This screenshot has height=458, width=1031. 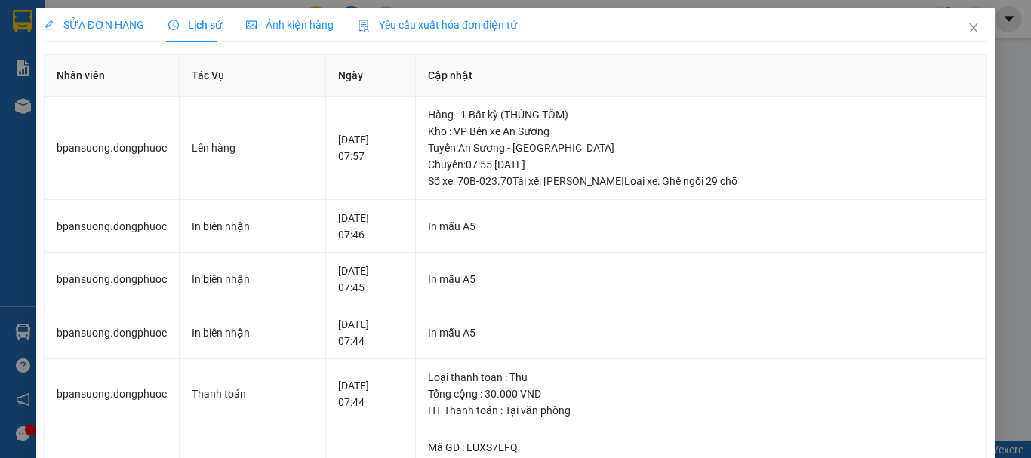 I want to click on div: Hàng : 1 Bất kỳ (THÙNG TÔM), so click(x=701, y=115).